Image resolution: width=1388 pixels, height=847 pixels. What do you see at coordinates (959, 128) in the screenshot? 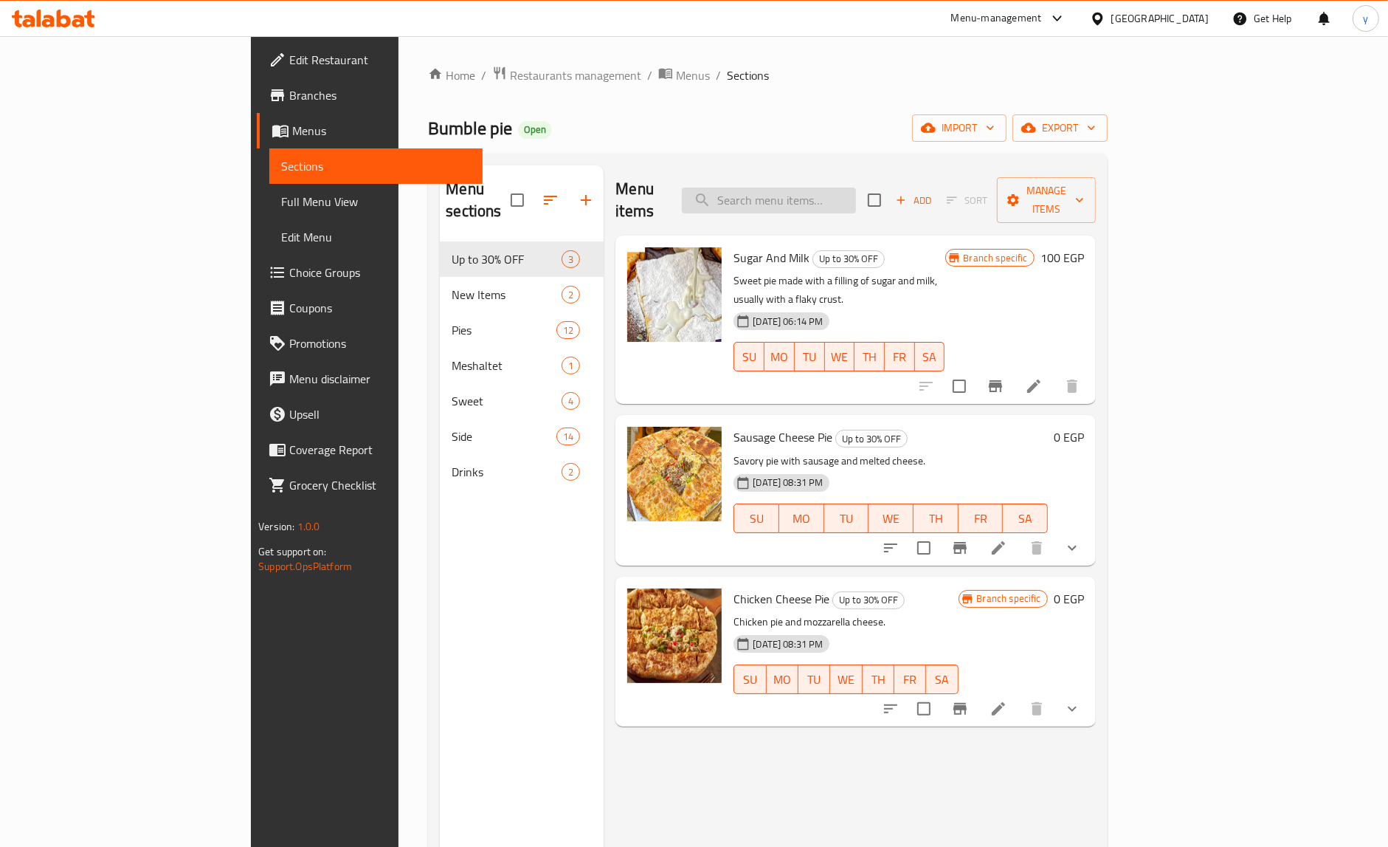
I see `span: import` at bounding box center [959, 128].